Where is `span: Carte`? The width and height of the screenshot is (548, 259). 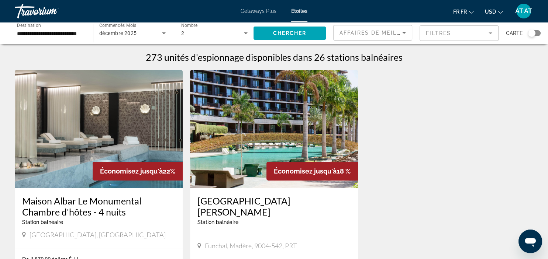 span: Carte is located at coordinates (514, 33).